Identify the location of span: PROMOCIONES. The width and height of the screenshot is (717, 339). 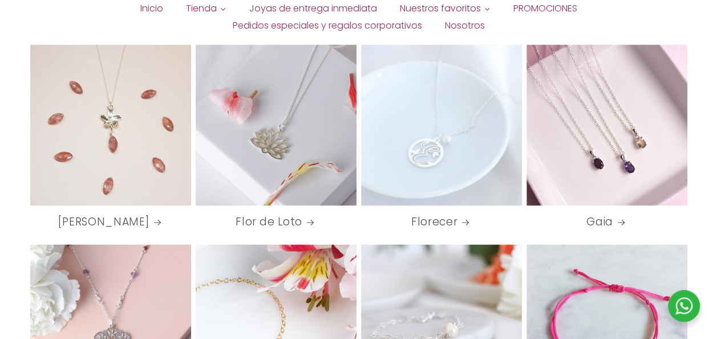
(545, 9).